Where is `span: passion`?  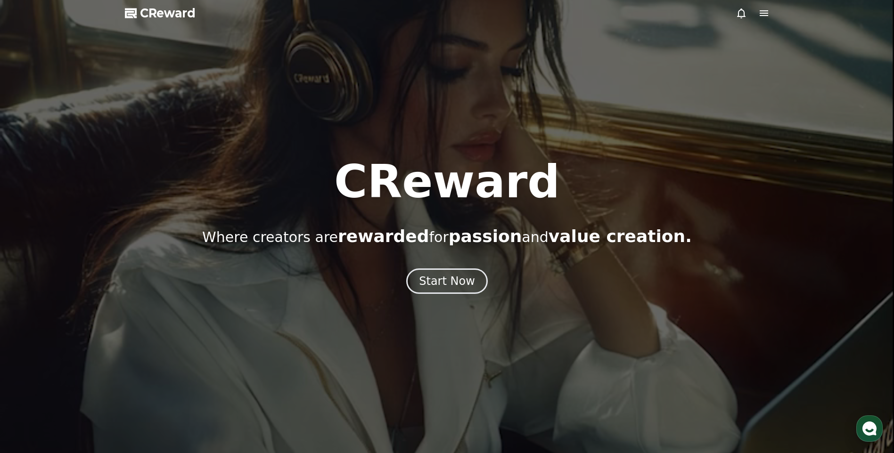 span: passion is located at coordinates (485, 236).